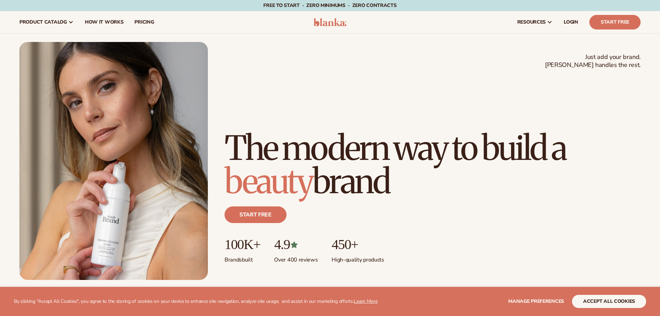 Image resolution: width=660 pixels, height=316 pixels. Describe the element at coordinates (104, 22) in the screenshot. I see `span: How It Works` at that location.